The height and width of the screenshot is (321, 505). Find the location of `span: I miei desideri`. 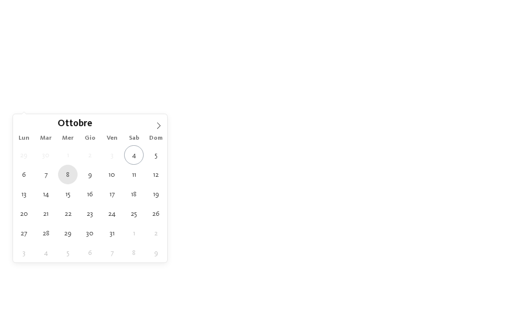

span: I miei desideri is located at coordinates (281, 105).